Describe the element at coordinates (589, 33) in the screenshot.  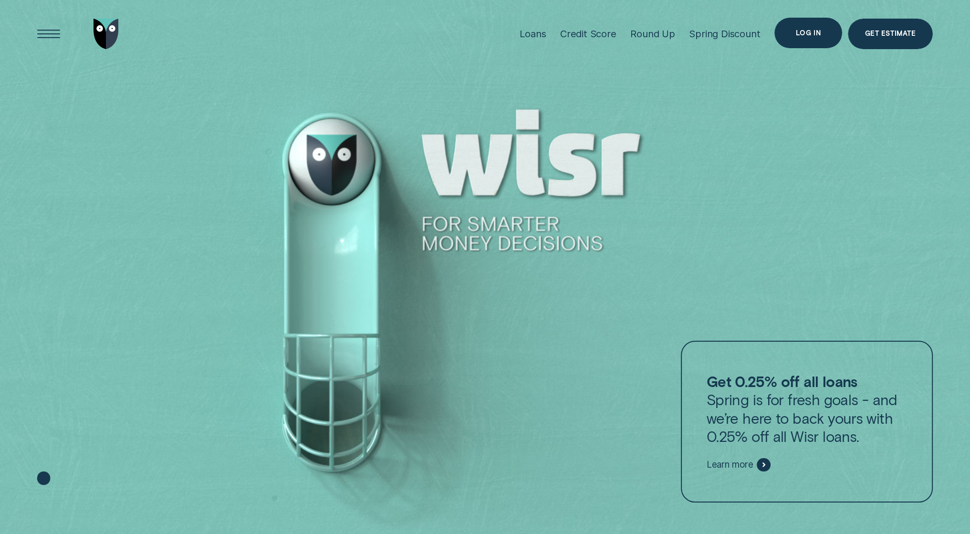
I see `div: Credit Score` at that location.